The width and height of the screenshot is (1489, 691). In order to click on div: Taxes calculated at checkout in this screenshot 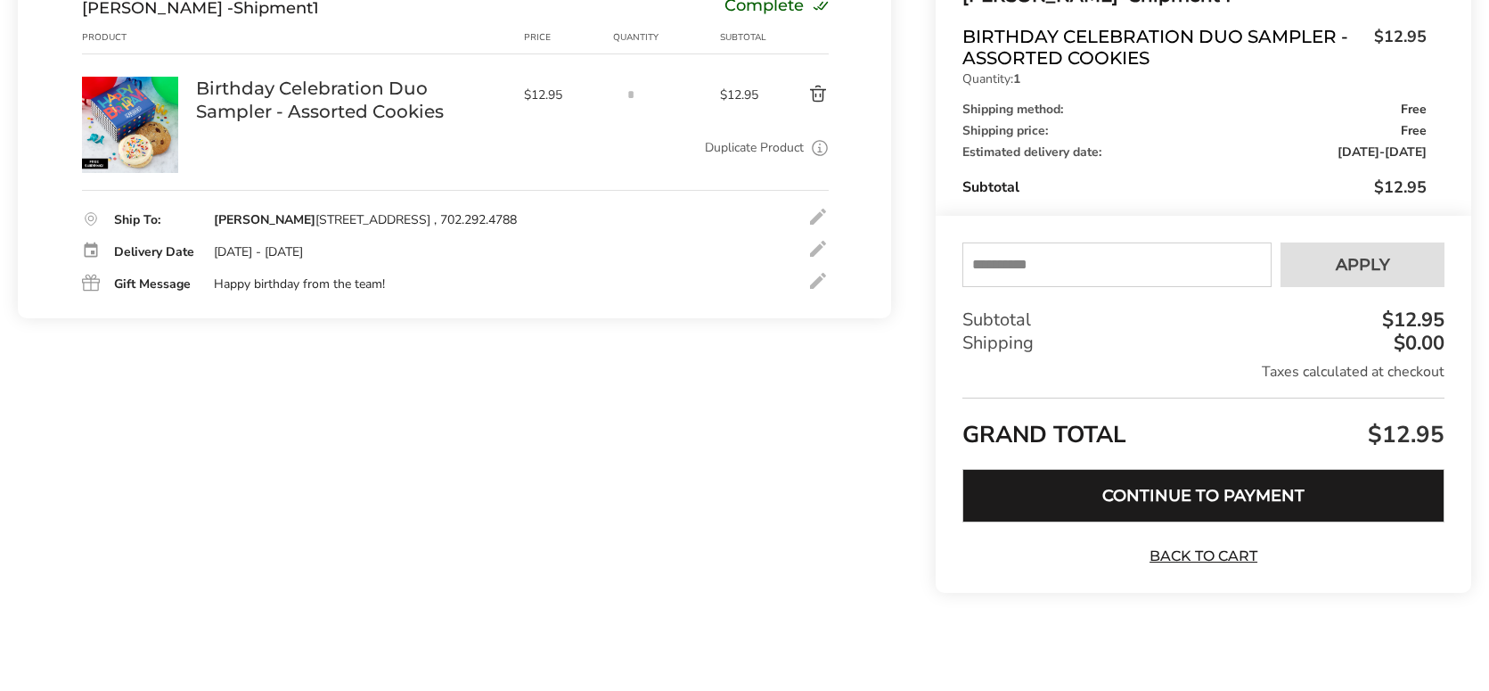, I will do `click(1203, 372)`.